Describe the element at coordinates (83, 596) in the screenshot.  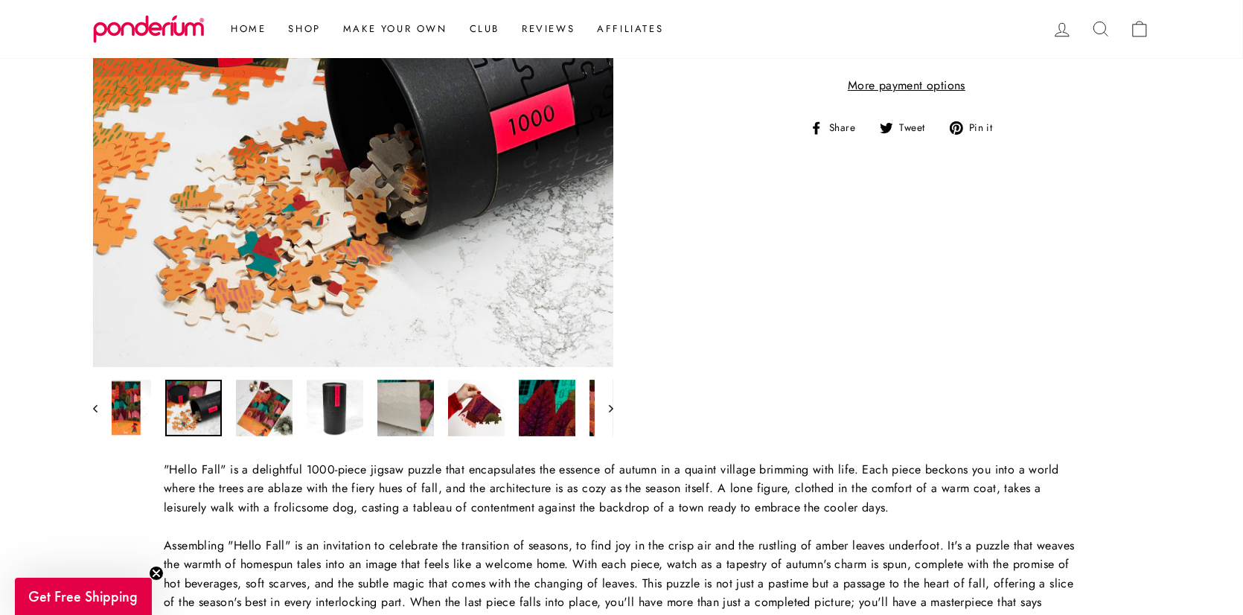
I see `span: Get Free Shipping` at that location.